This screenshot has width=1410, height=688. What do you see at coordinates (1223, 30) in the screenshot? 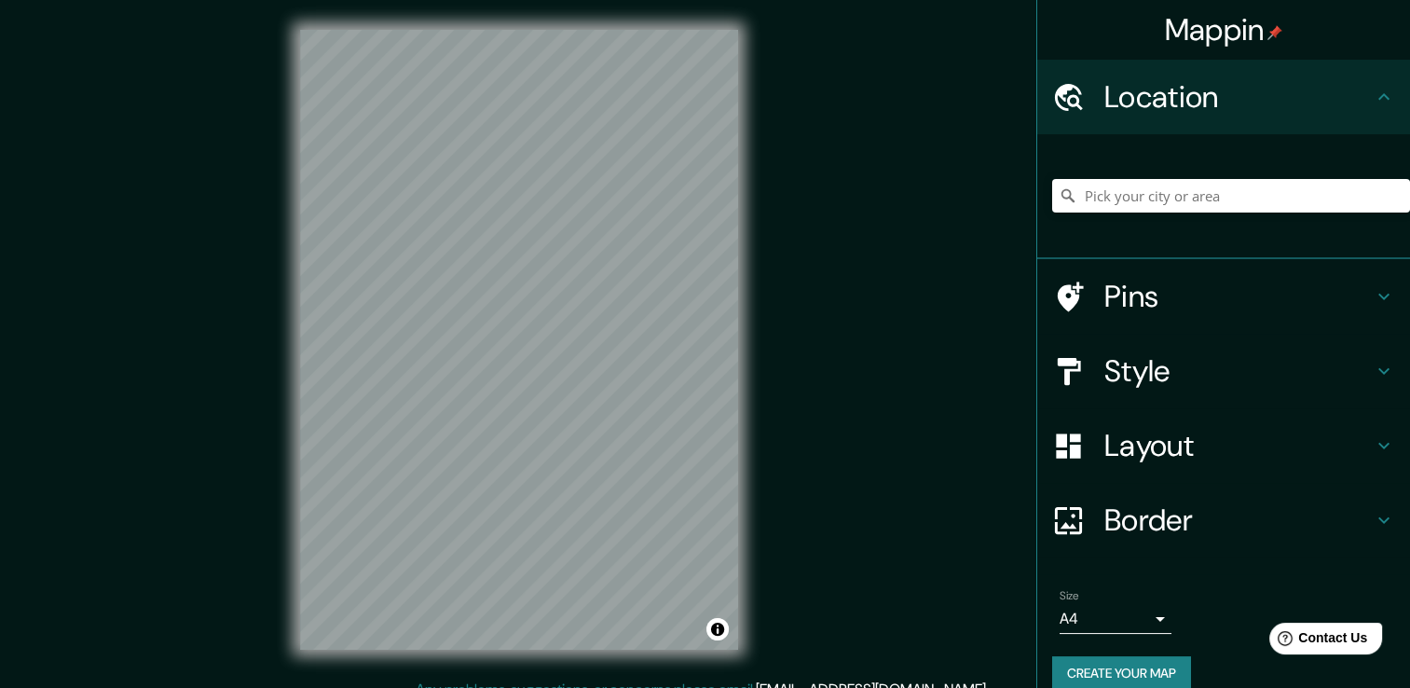
I see `h4: Mappin` at bounding box center [1223, 30].